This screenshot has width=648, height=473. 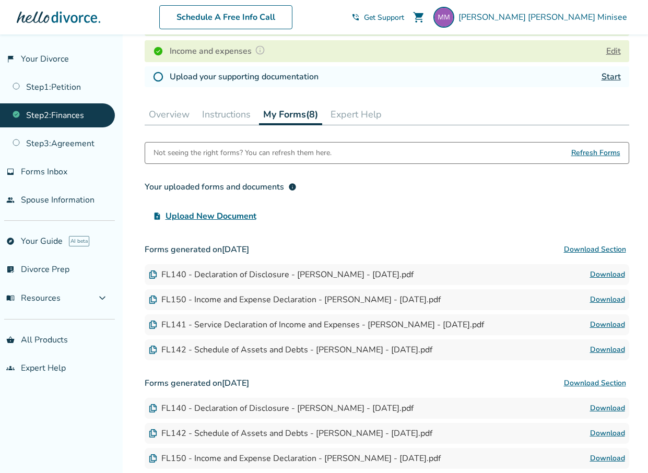 I want to click on img: Question Mark, so click(x=260, y=50).